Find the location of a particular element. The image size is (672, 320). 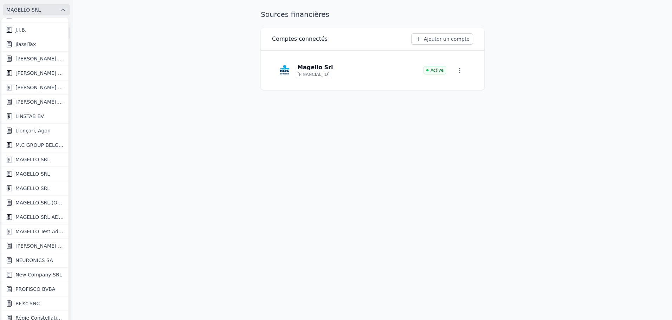

span: LINSTAB BV is located at coordinates (30, 116).